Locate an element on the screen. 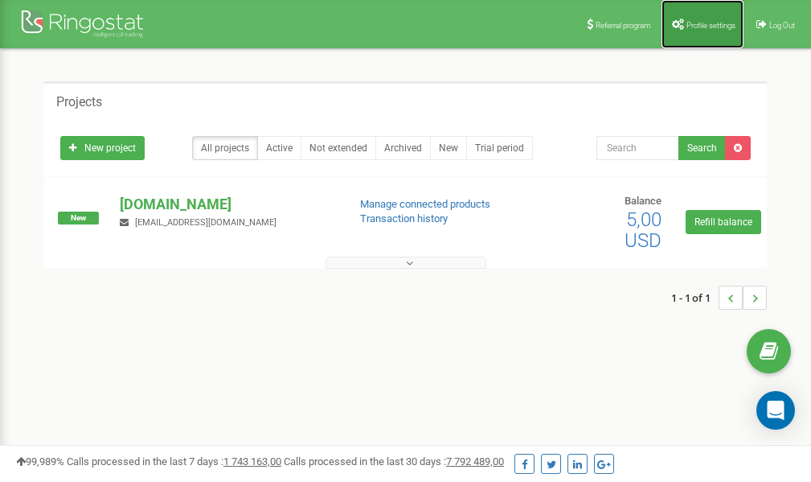 The image size is (811, 482). a: Archived is located at coordinates (403, 148).